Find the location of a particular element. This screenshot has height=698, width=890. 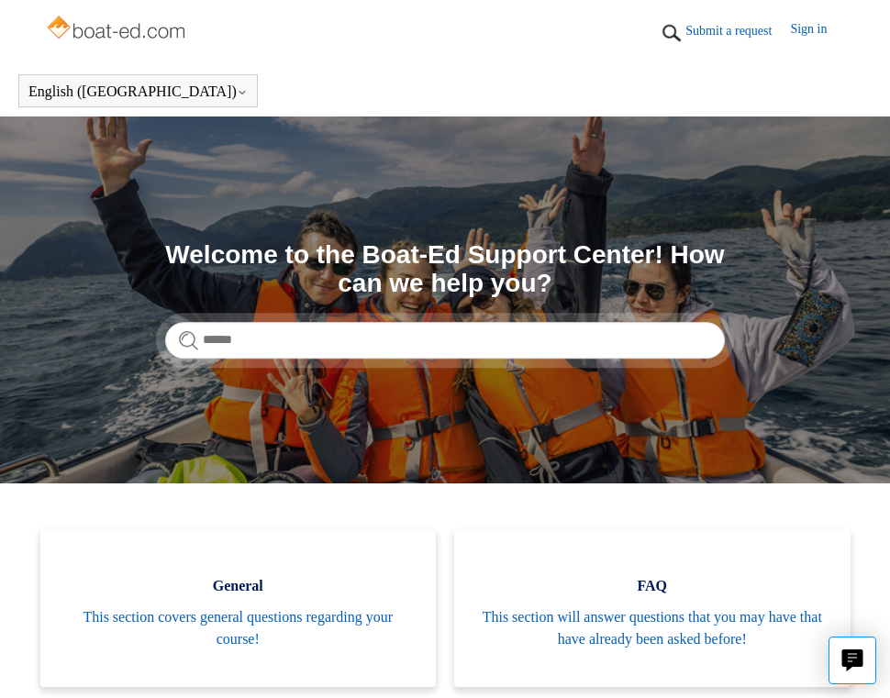

a: FAQ This section will answer questions that you may have that have already been asked before! is located at coordinates (653, 608).